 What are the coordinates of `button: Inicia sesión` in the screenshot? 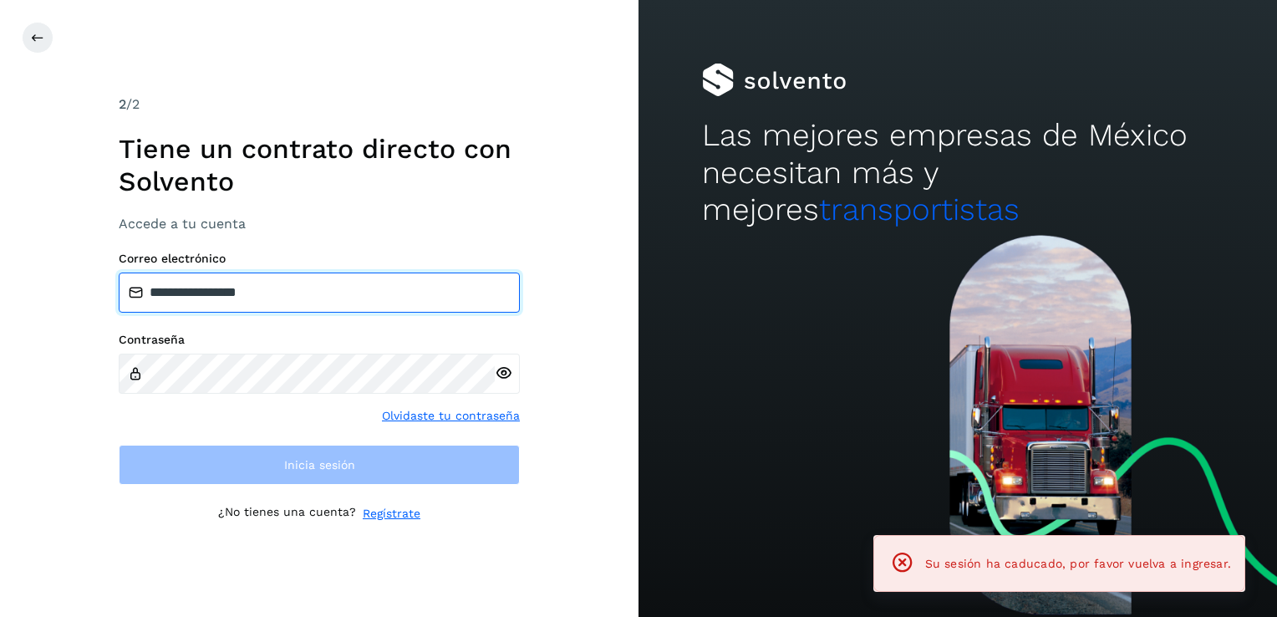 It's located at (319, 465).